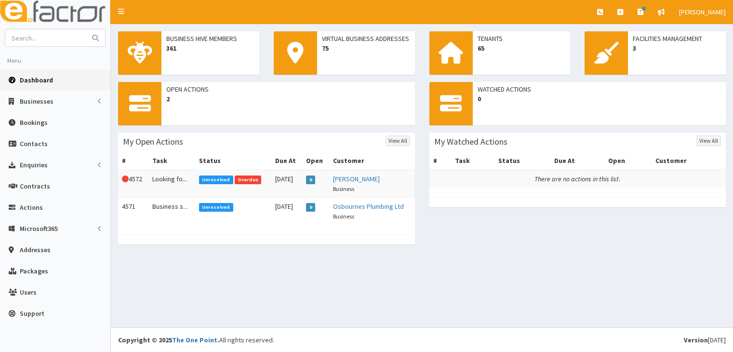 Image resolution: width=733 pixels, height=352 pixels. I want to click on span: Support, so click(32, 313).